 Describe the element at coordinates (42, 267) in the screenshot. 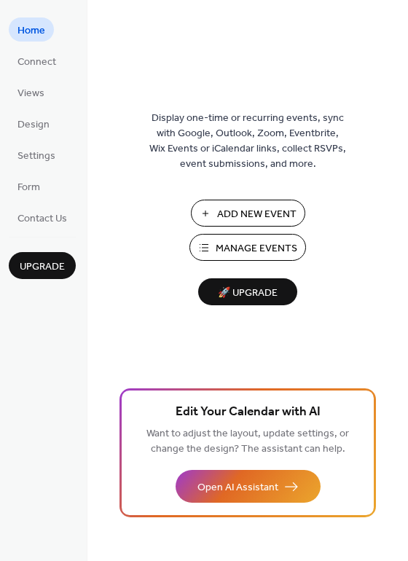

I see `span: Upgrade` at that location.